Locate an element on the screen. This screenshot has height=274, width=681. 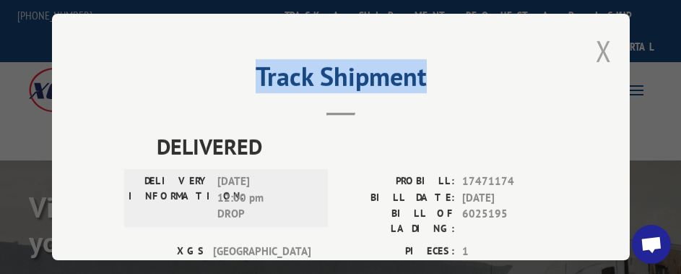
div: Open chat is located at coordinates (652, 244).